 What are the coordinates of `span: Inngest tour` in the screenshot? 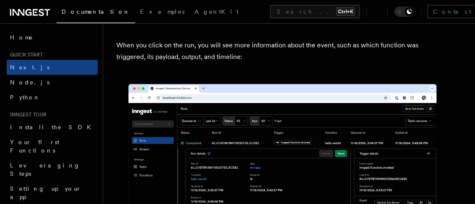 It's located at (27, 115).